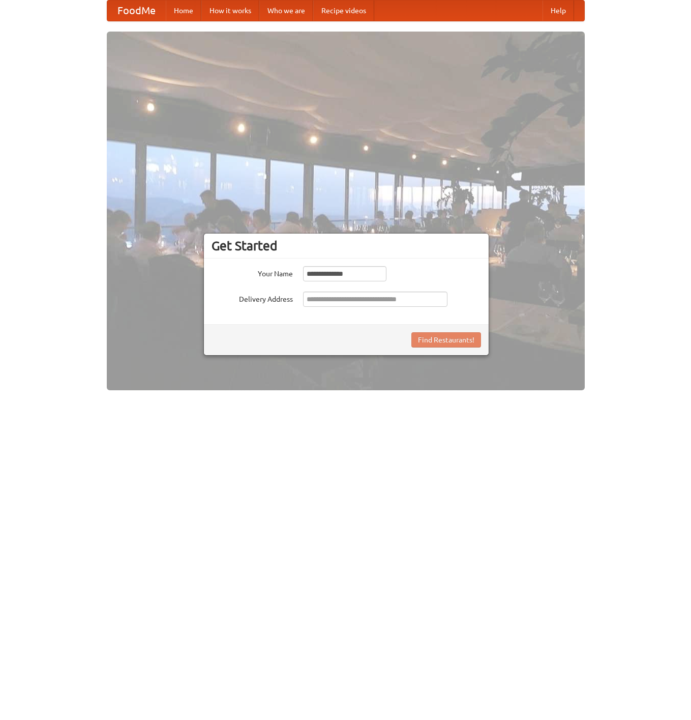 This screenshot has height=720, width=691. What do you see at coordinates (446, 340) in the screenshot?
I see `button: Find Restaurants!` at bounding box center [446, 340].